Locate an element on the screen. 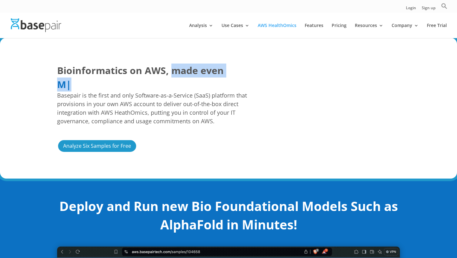 Image resolution: width=457 pixels, height=258 pixels. span: M is located at coordinates (62, 84).